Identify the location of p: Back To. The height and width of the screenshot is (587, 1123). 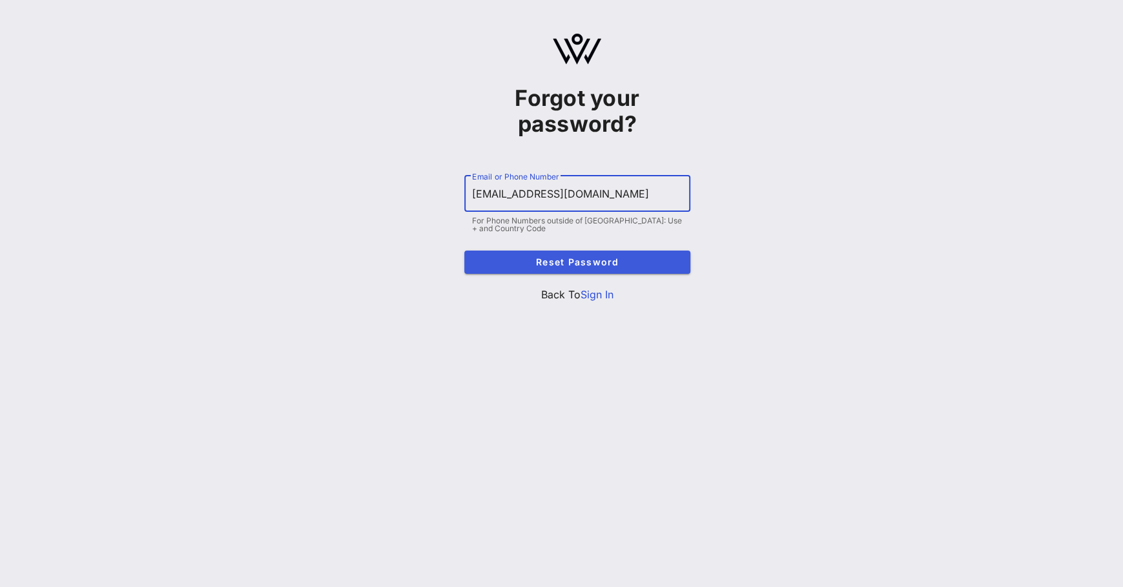
(577, 294).